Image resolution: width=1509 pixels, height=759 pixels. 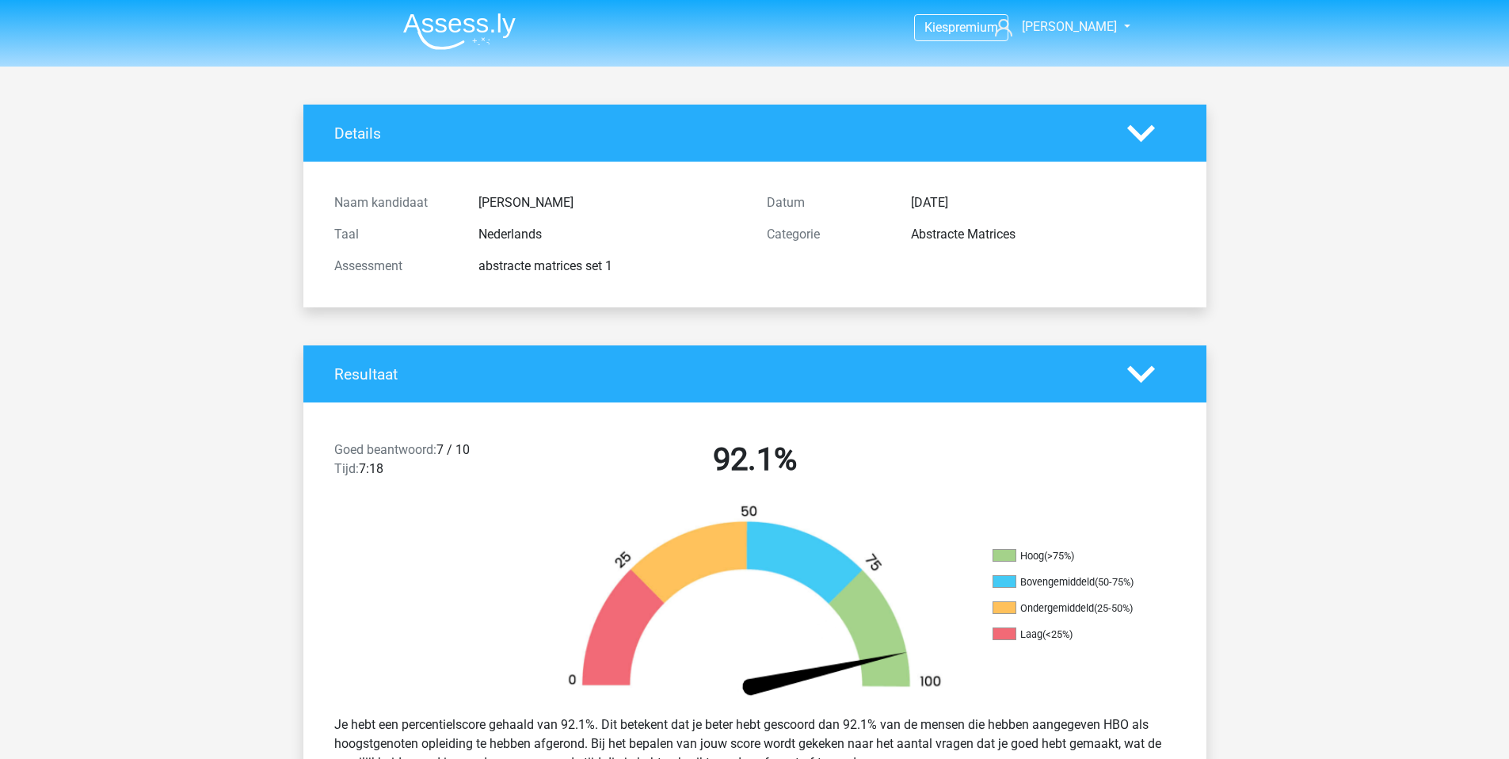 I want to click on div: Assessment, so click(x=394, y=266).